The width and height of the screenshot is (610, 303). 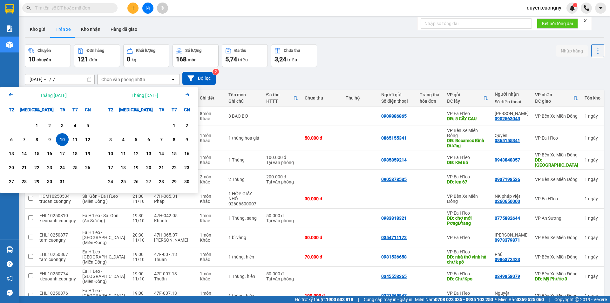 What do you see at coordinates (37, 110) in the screenshot?
I see `div: T4` at bounding box center [37, 110].